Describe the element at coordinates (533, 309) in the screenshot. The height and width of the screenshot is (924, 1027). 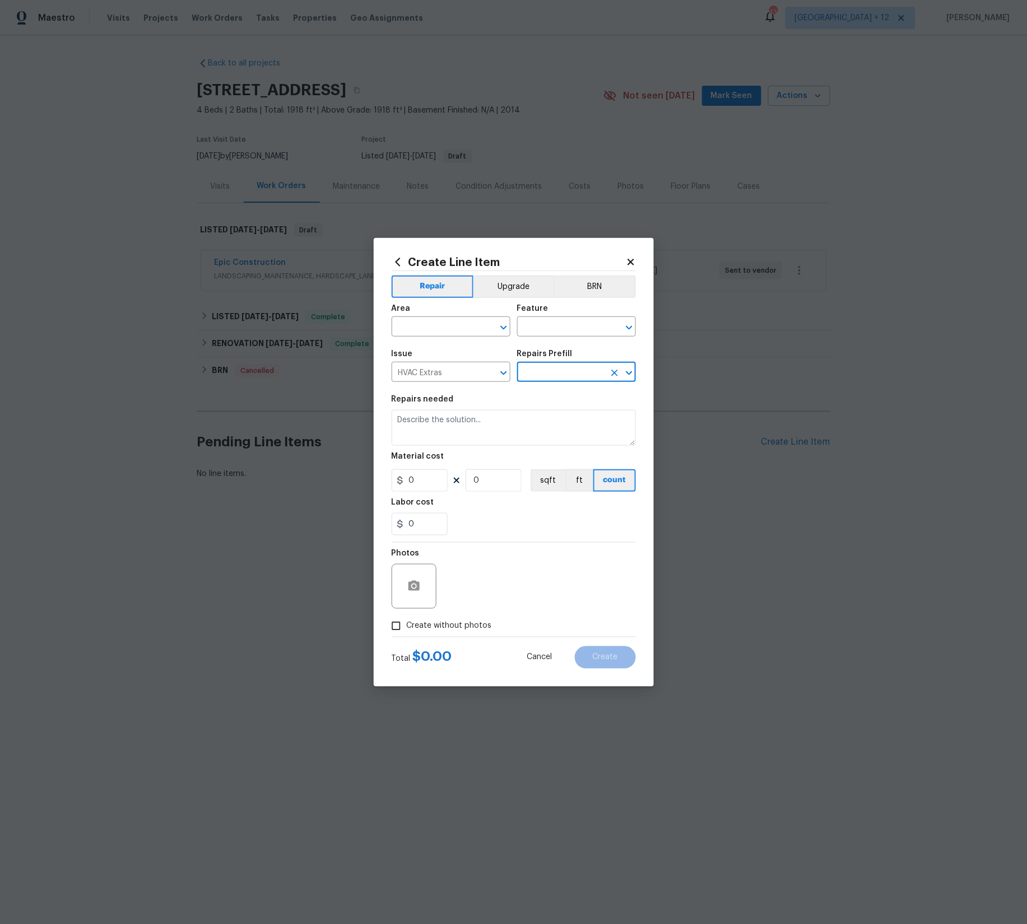
I see `h5: Feature` at that location.